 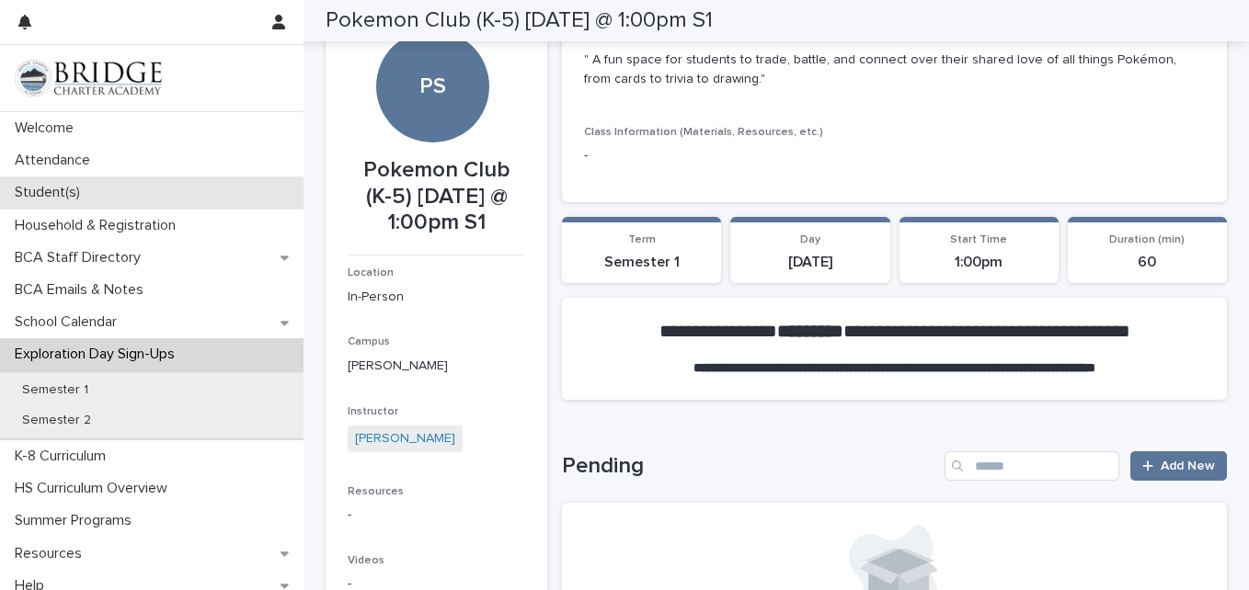 What do you see at coordinates (95, 488) in the screenshot?
I see `p: HS Curriculum Overview` at bounding box center [95, 488].